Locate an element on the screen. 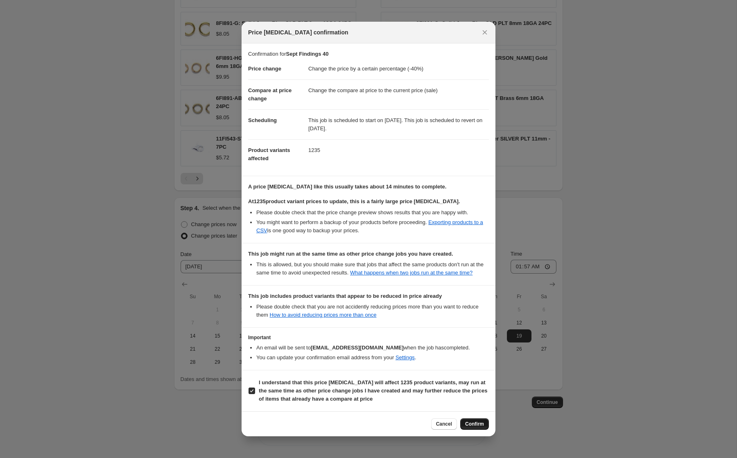 Image resolution: width=737 pixels, height=458 pixels. li: Please double check that the price change preview shows results that you are happy with. is located at coordinates (373, 213).